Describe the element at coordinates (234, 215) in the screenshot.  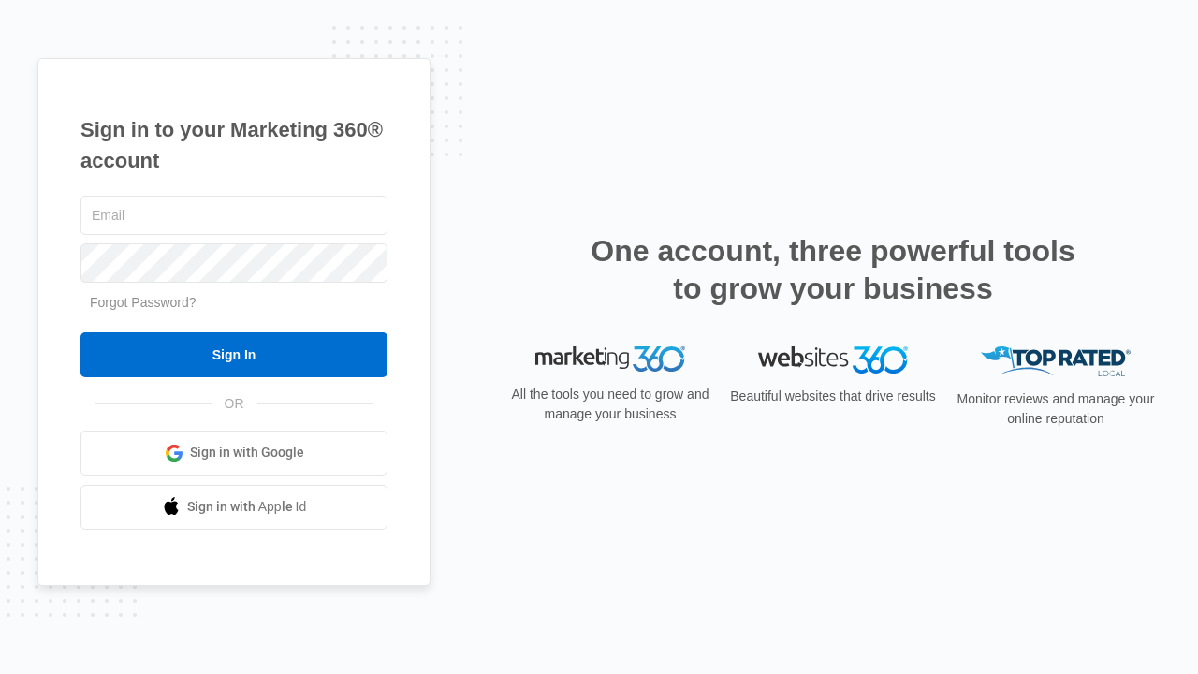
I see `input: Email` at that location.